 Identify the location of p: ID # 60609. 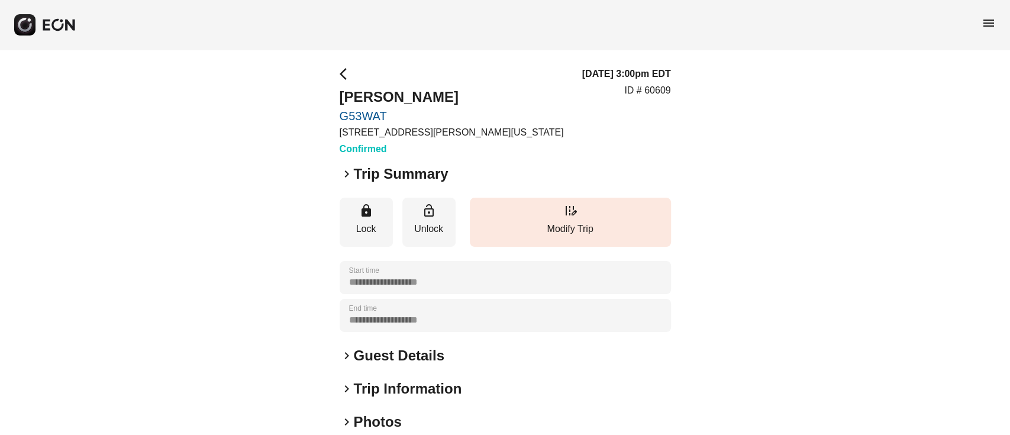
(647, 91).